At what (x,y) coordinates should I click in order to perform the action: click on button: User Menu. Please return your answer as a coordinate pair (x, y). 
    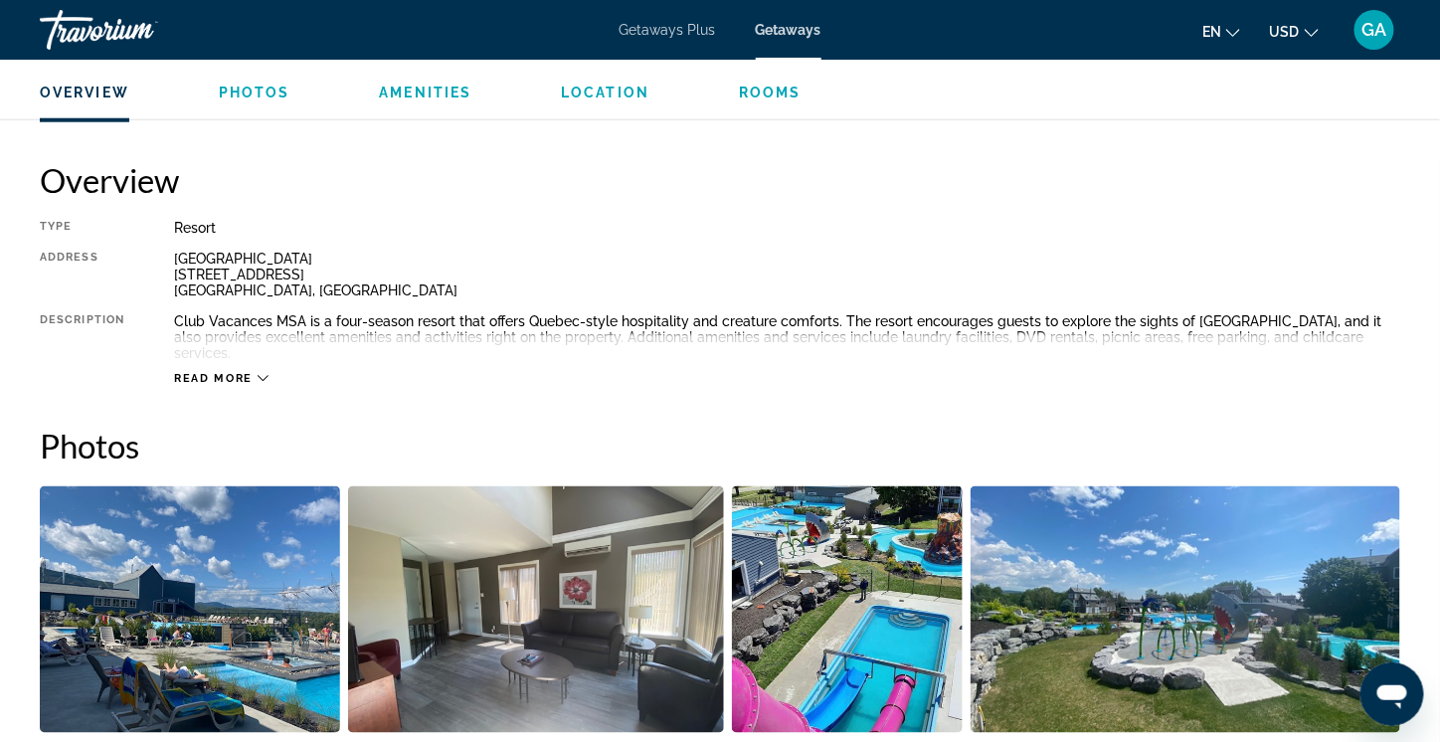
    Looking at the image, I should click on (1374, 30).